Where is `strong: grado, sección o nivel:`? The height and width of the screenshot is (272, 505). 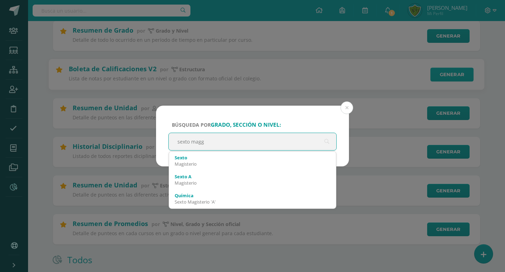
strong: grado, sección o nivel: is located at coordinates (246, 125).